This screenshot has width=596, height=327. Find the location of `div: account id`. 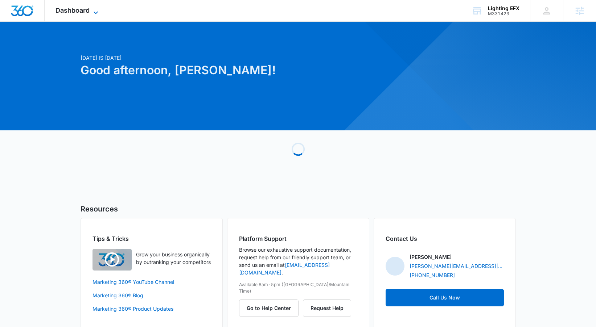

div: account id is located at coordinates (503, 14).